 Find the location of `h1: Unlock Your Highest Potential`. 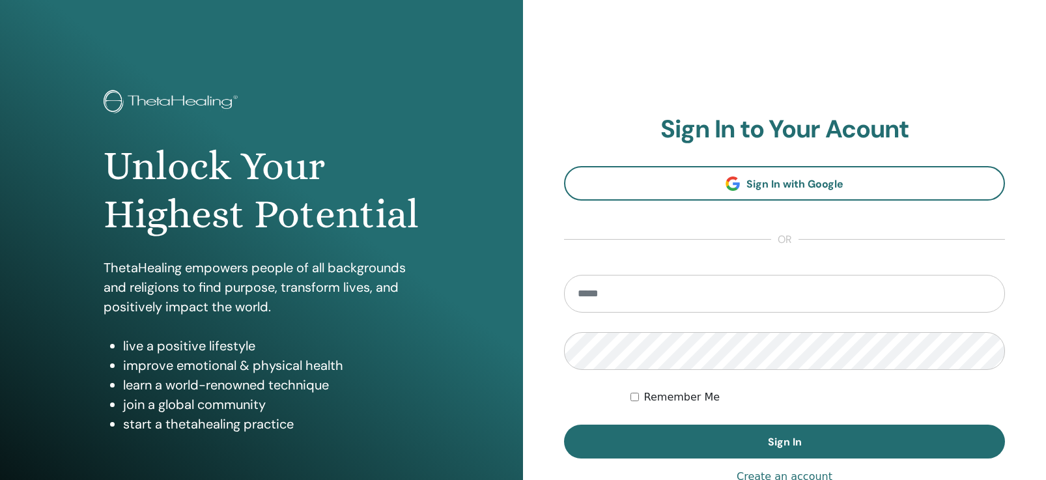

h1: Unlock Your Highest Potential is located at coordinates (261, 190).